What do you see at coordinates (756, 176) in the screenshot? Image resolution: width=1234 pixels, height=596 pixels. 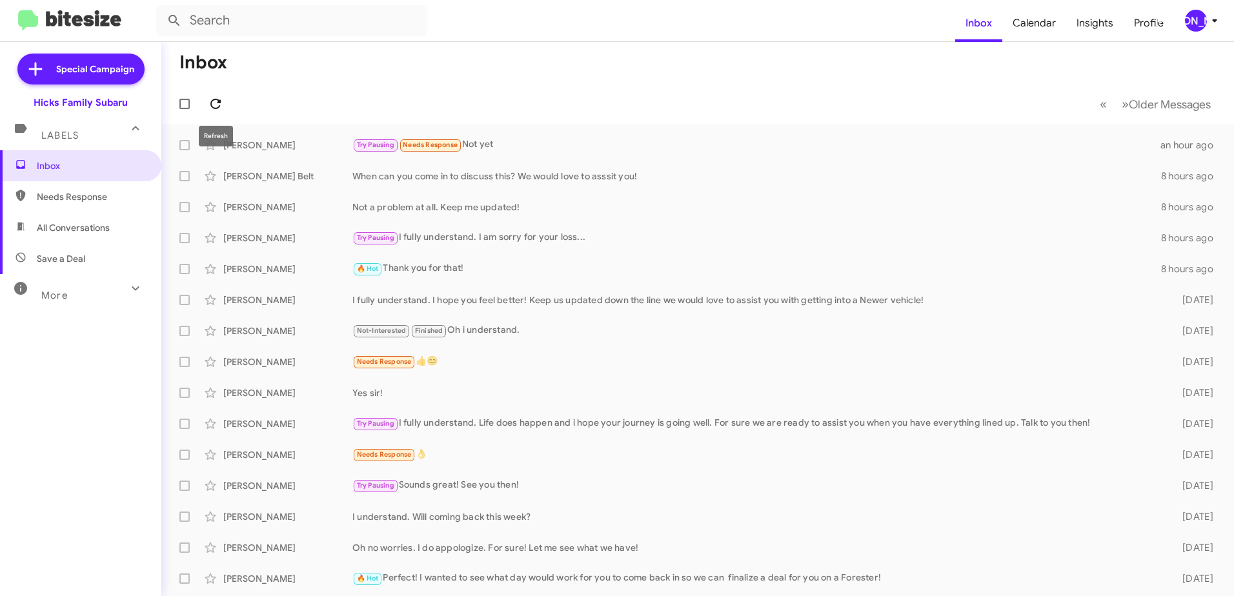 I see `div: When can you come in to discuss this? We would love to asssit you!` at bounding box center [756, 176].